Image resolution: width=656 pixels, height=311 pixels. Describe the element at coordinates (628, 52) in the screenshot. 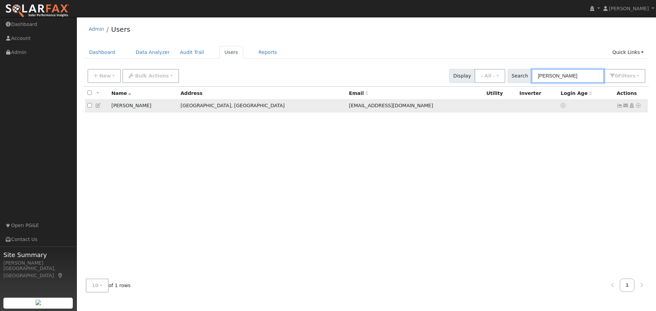

I see `a: Quick Links` at that location.